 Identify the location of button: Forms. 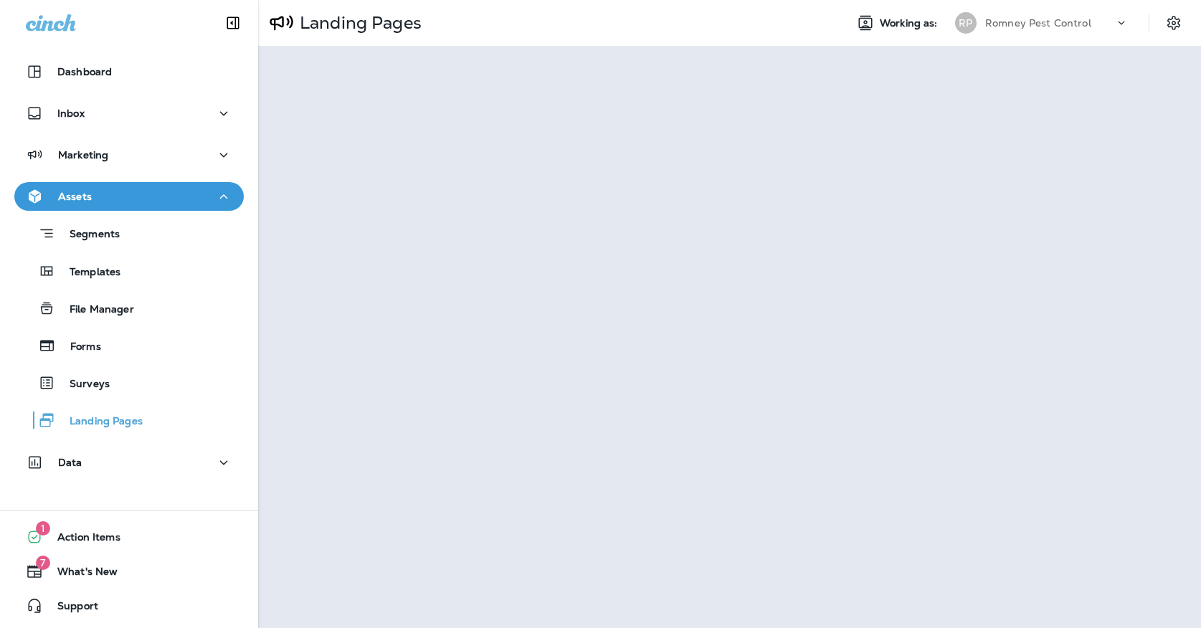
(129, 346).